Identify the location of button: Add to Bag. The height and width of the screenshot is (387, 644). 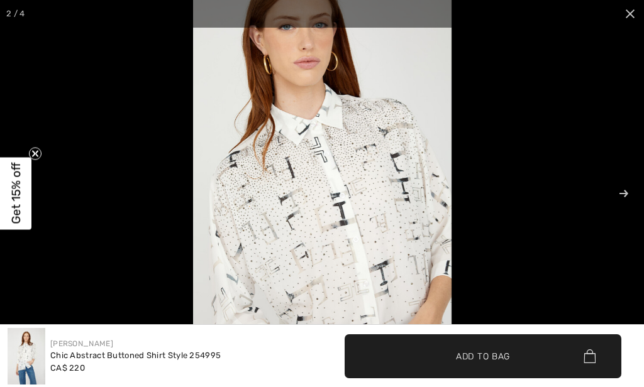
(483, 356).